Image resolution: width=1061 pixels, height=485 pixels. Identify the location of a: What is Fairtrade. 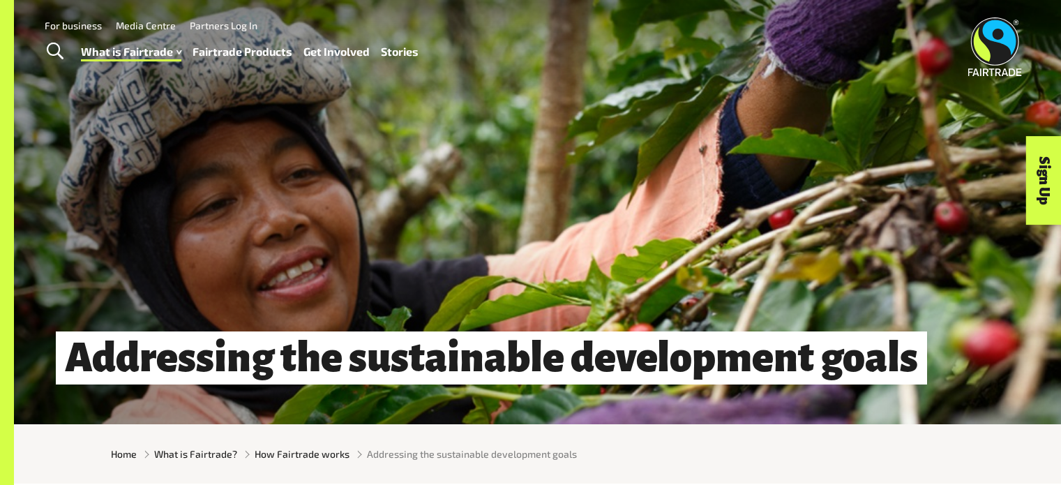
(131, 52).